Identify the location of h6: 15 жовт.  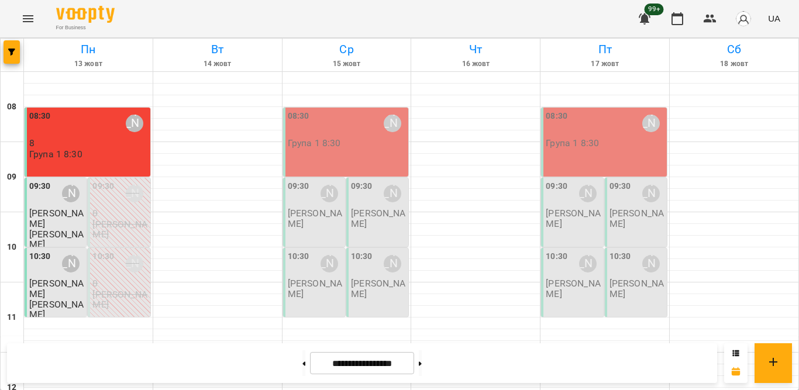
(347, 64).